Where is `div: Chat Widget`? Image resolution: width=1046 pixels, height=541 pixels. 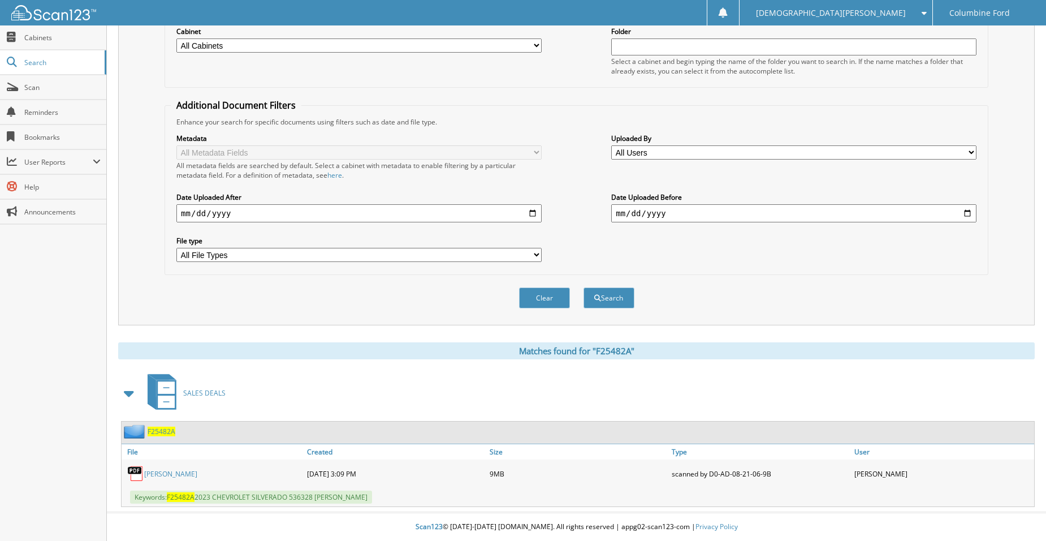
div: Chat Widget is located at coordinates (1018, 513).